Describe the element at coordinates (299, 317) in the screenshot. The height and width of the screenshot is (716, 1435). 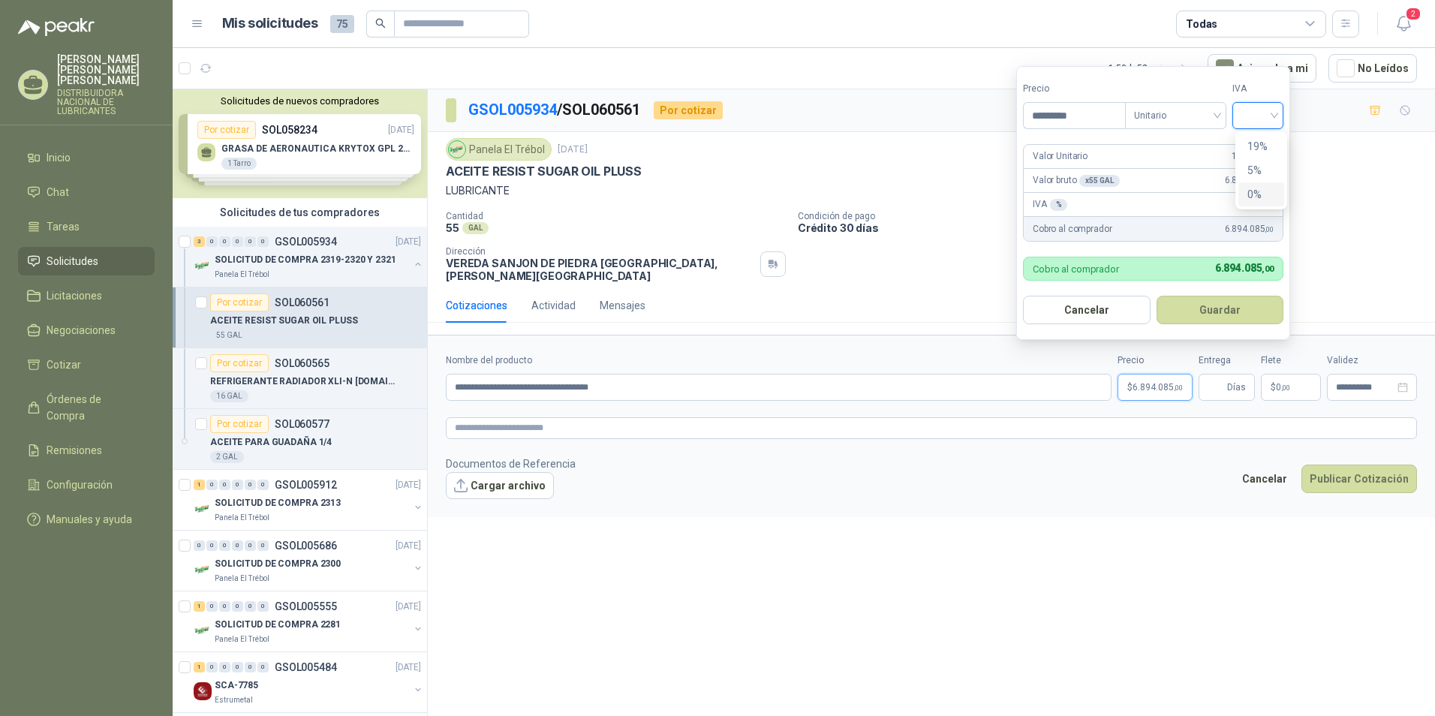
I see `a: Por cotizarSOL060561ACEITE RESIST SUGAR OIL PLUSS55 GAL` at that location.